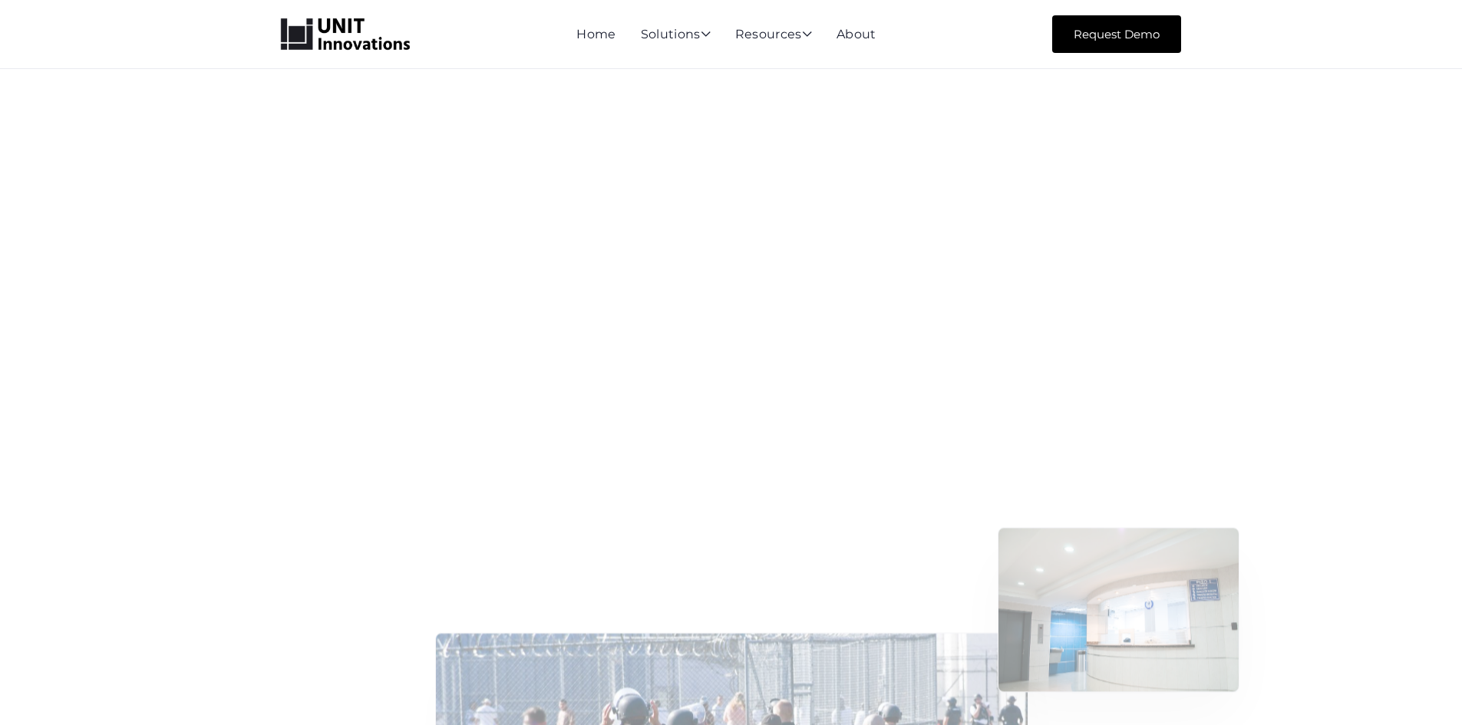 This screenshot has width=1462, height=725. I want to click on div: Solutions, so click(675, 35).